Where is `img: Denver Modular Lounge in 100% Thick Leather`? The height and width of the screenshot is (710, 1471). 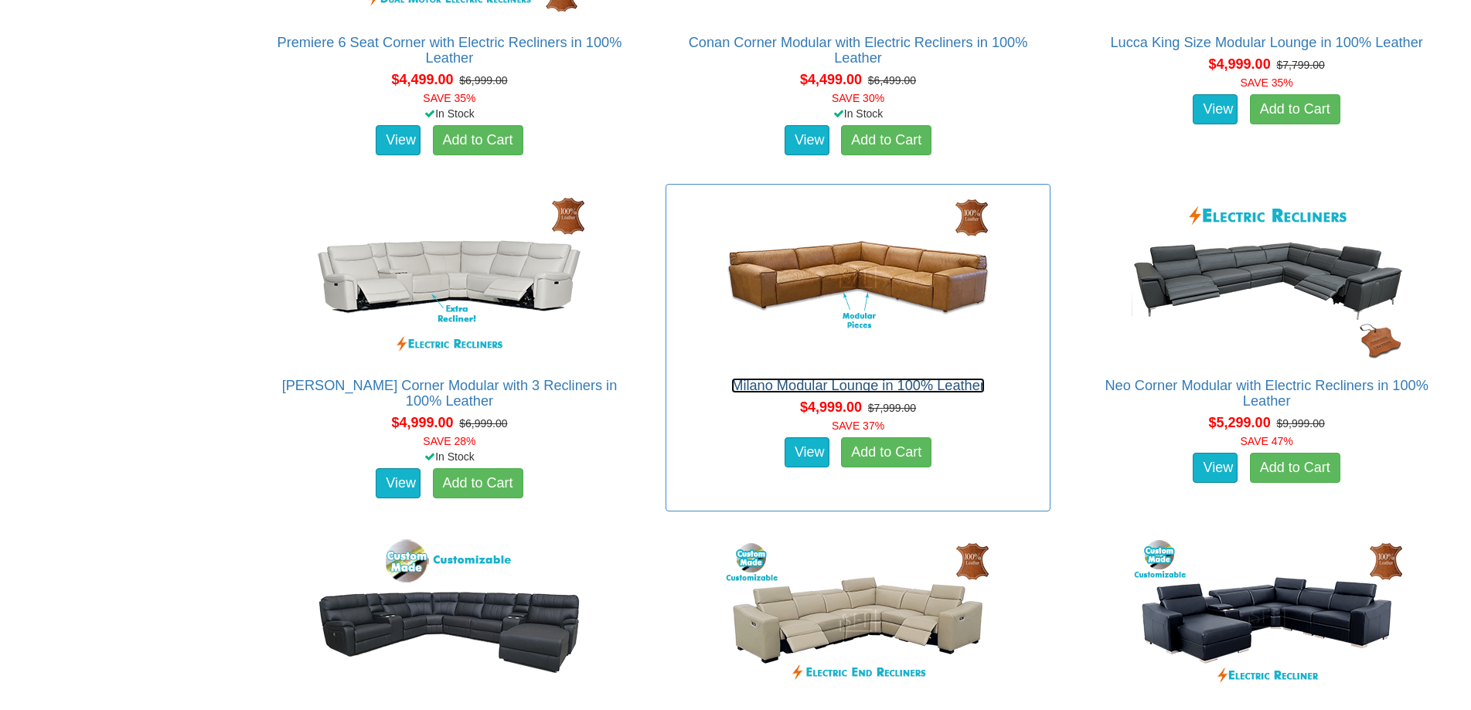
img: Denver Modular Lounge in 100% Thick Leather is located at coordinates (449, 621).